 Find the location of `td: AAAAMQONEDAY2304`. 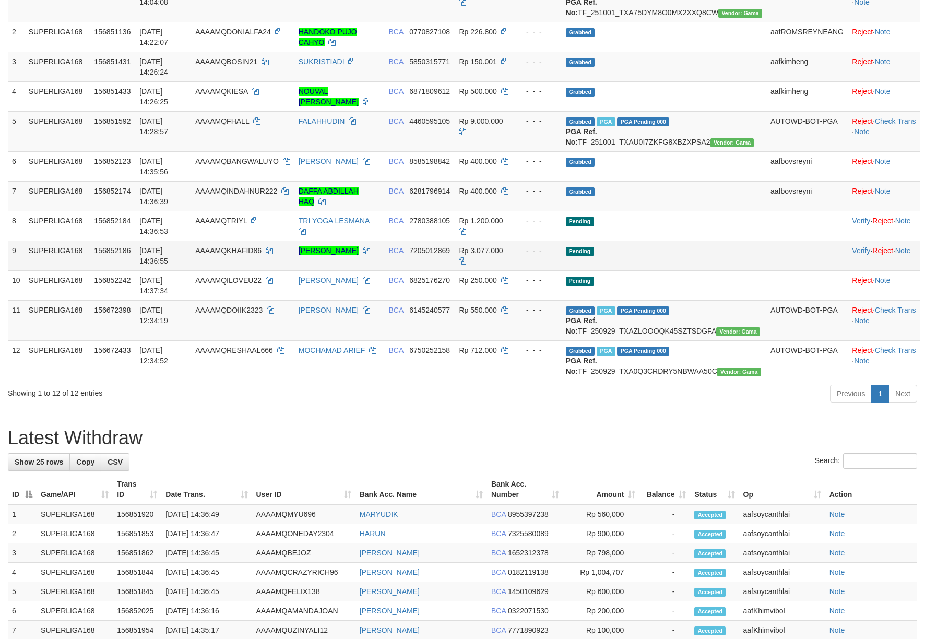

td: AAAAMQONEDAY2304 is located at coordinates (304, 534).